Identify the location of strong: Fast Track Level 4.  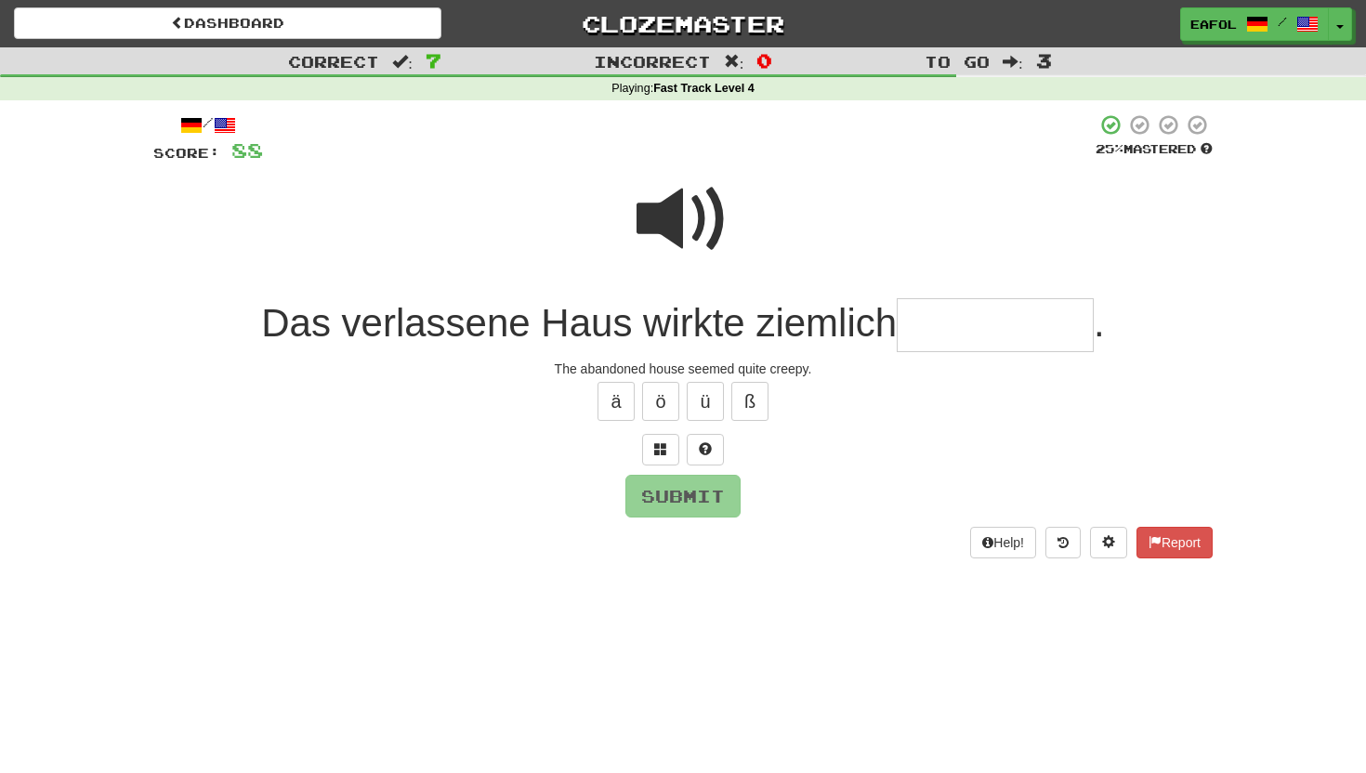
(703, 88).